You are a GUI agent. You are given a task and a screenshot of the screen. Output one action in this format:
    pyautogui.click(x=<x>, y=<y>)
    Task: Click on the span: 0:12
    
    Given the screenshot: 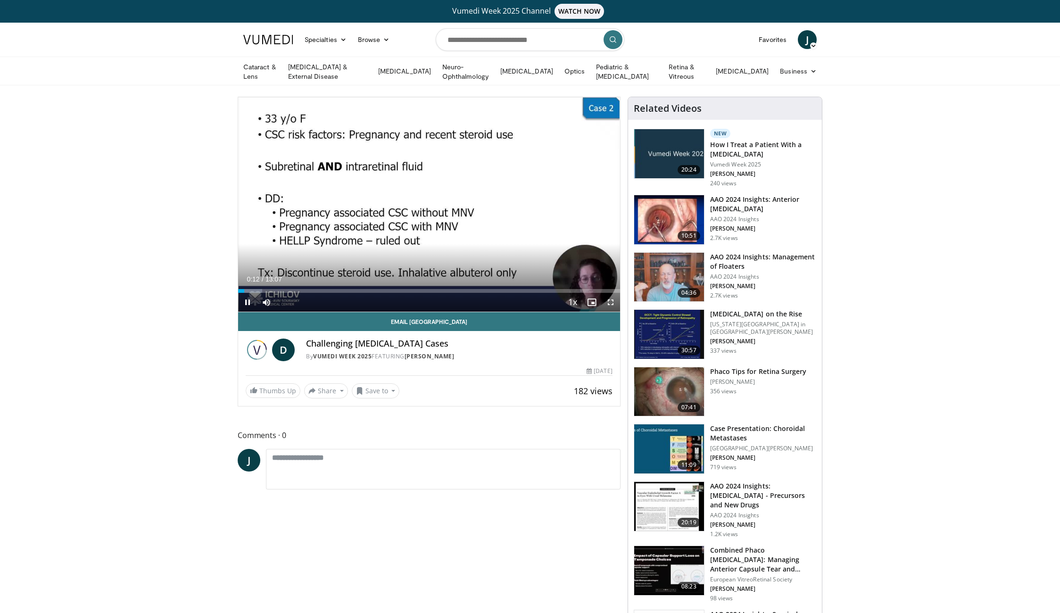 What is the action you would take?
    pyautogui.click(x=253, y=279)
    